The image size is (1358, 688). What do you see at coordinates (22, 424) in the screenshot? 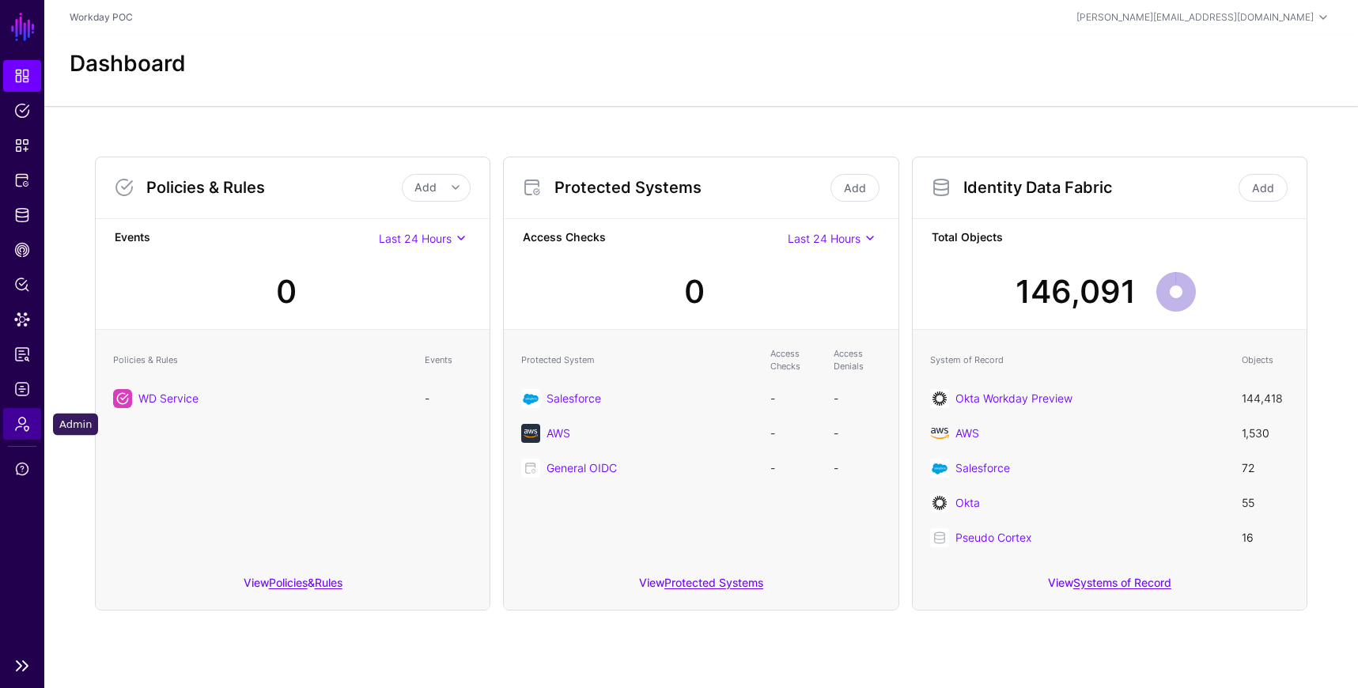
I see `span: Admin` at bounding box center [22, 424].